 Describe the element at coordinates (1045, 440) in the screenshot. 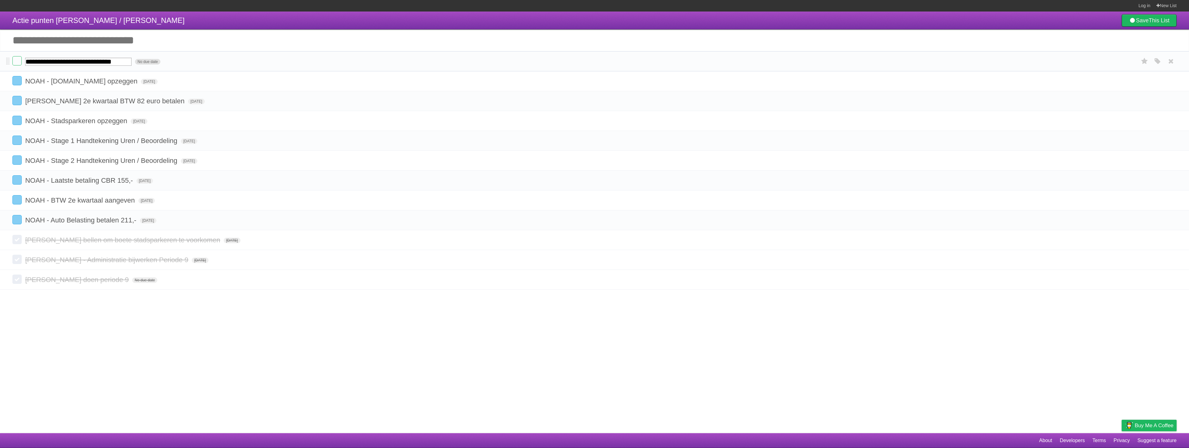

I see `a: About` at that location.